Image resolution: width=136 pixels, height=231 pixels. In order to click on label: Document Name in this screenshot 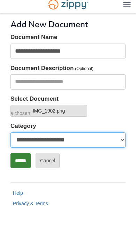, I will do `click(34, 37)`.